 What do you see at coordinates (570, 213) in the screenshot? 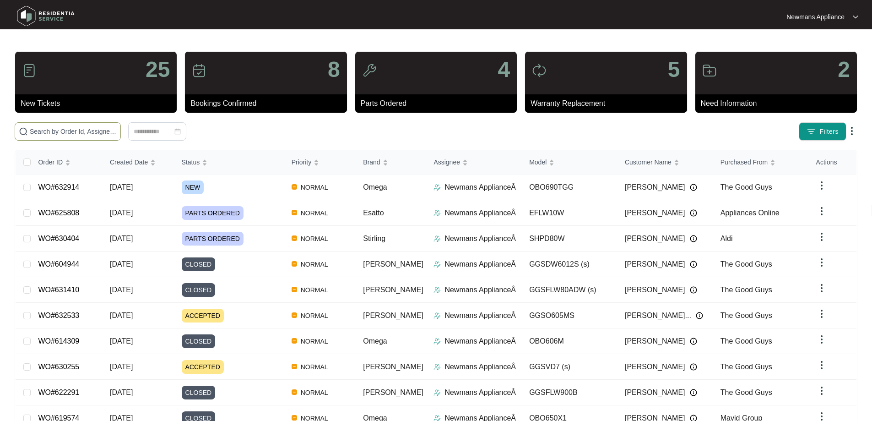
I see `td: EFLW10W` at bounding box center [570, 213].